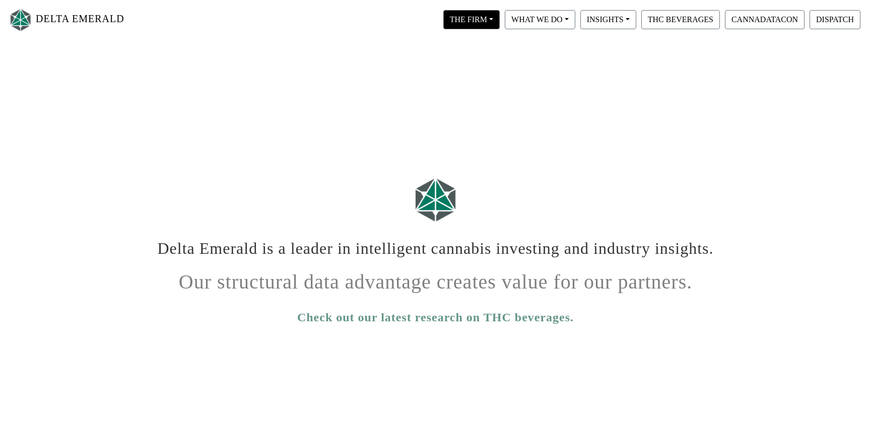  What do you see at coordinates (436, 278) in the screenshot?
I see `h1: Our structural data advantage creates value for our partners.` at bounding box center [436, 278].